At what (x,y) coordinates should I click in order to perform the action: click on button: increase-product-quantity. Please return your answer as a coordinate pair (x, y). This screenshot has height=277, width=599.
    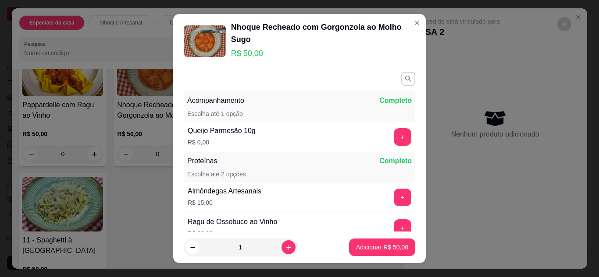
    Looking at the image, I should click on (288, 248).